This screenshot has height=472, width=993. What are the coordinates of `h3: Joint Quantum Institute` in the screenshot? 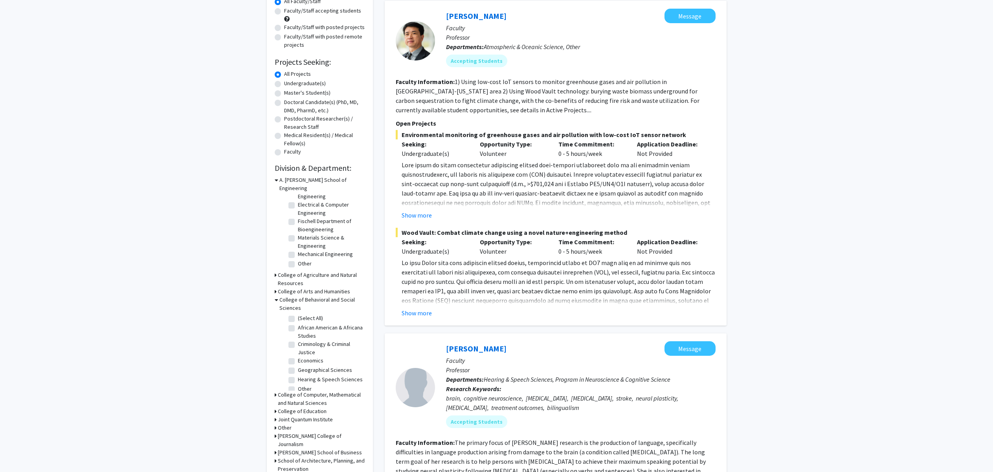 It's located at (305, 420).